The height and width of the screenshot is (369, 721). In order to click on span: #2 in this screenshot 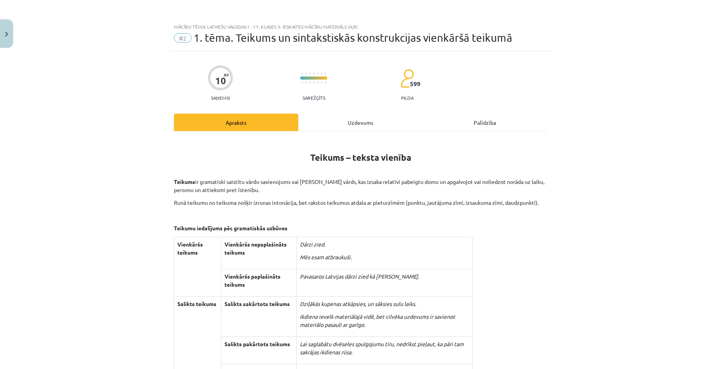, I will do `click(183, 38)`.